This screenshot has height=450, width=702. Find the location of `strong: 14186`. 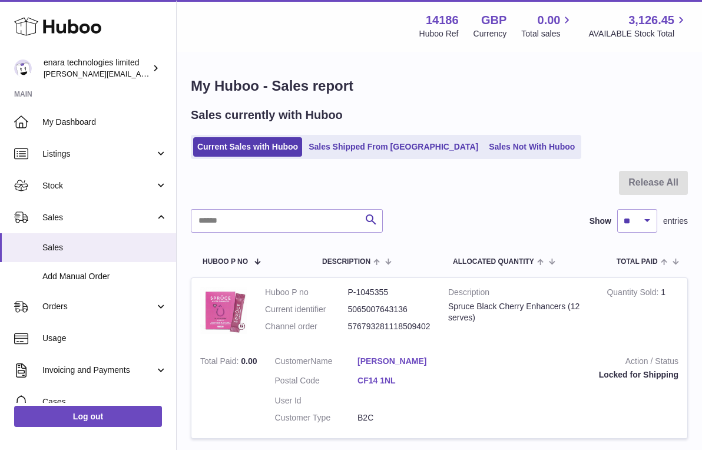

strong: 14186 is located at coordinates (443, 20).